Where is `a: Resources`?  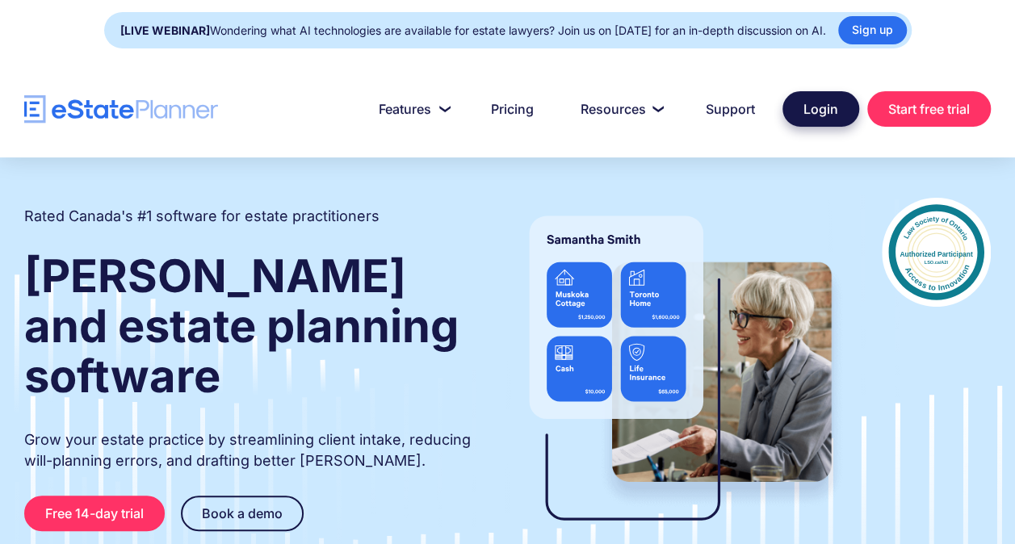 a: Resources is located at coordinates (619, 109).